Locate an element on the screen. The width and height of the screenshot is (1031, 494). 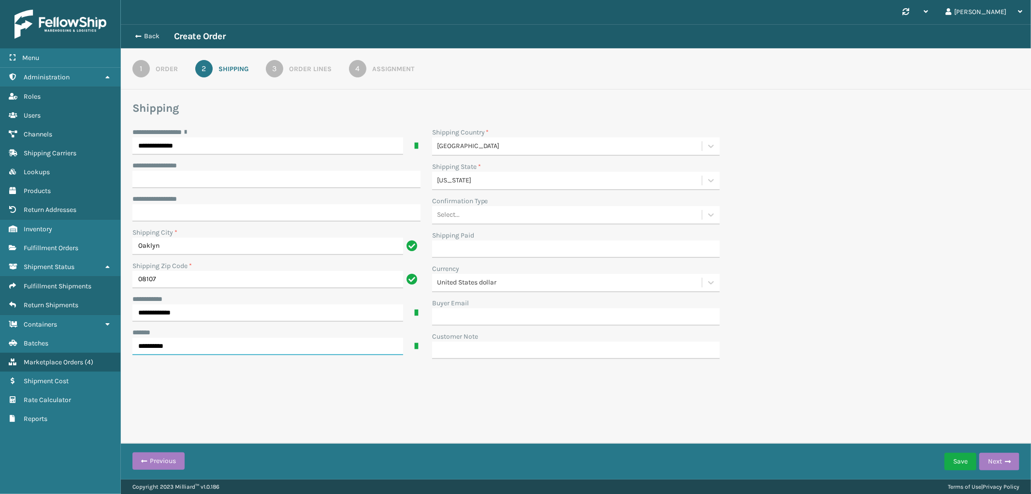
div: 2 is located at coordinates (204, 69).